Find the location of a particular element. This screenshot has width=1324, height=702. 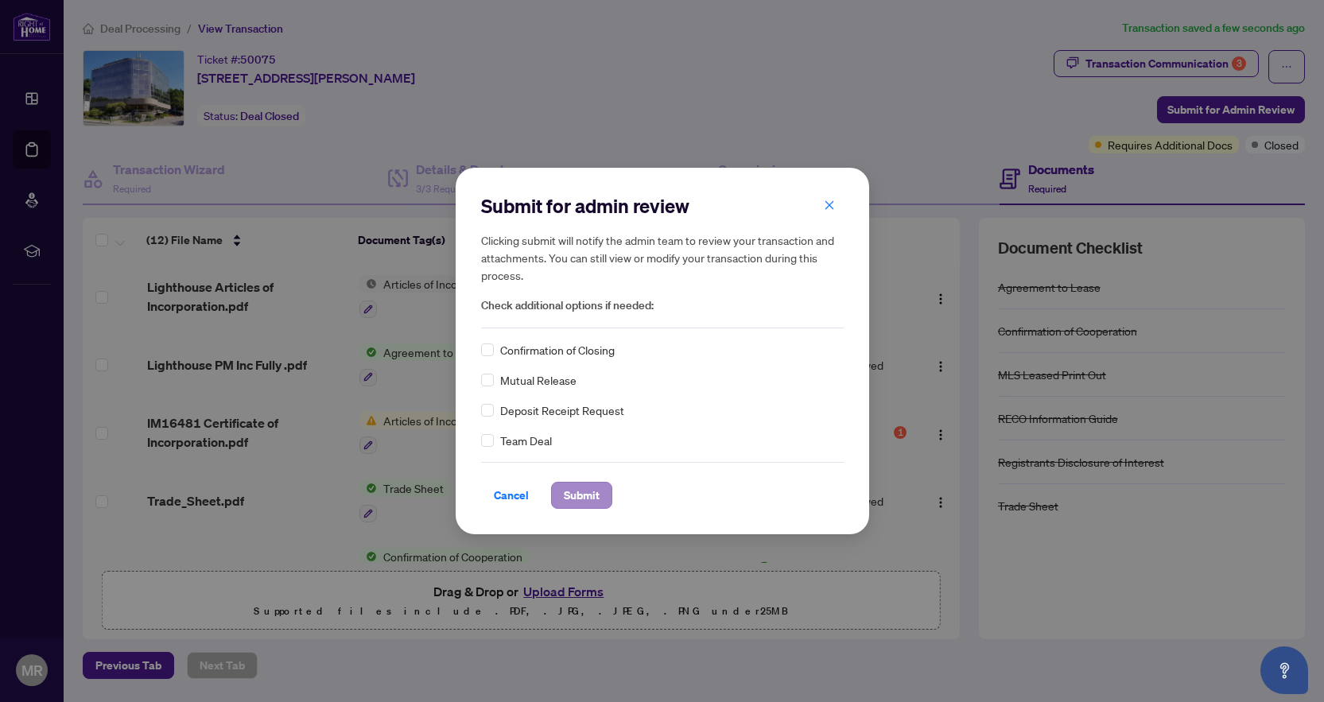

button: Submit is located at coordinates (581, 495).